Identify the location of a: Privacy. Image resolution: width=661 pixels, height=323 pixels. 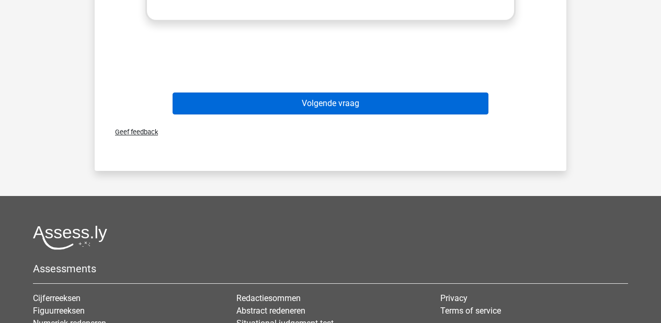
(454, 298).